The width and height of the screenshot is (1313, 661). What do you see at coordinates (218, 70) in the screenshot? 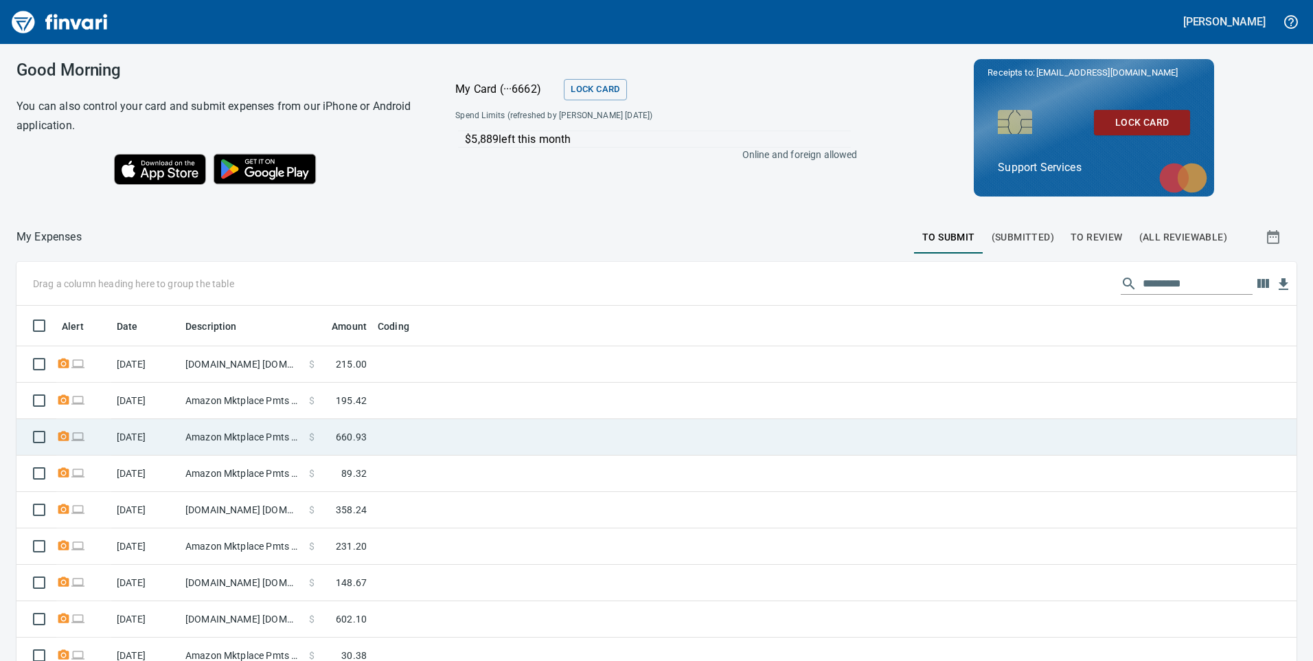
I see `h3: Good Morning` at bounding box center [218, 70].